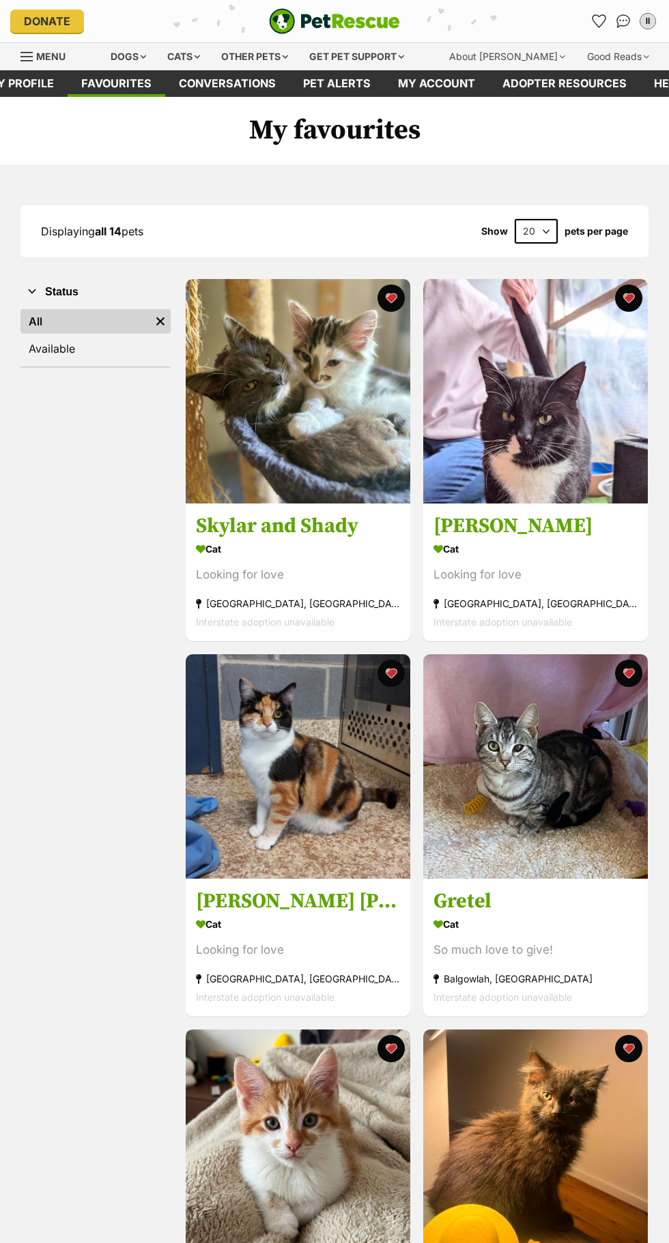 This screenshot has width=669, height=1243. What do you see at coordinates (96, 349) in the screenshot?
I see `a: Available` at bounding box center [96, 349].